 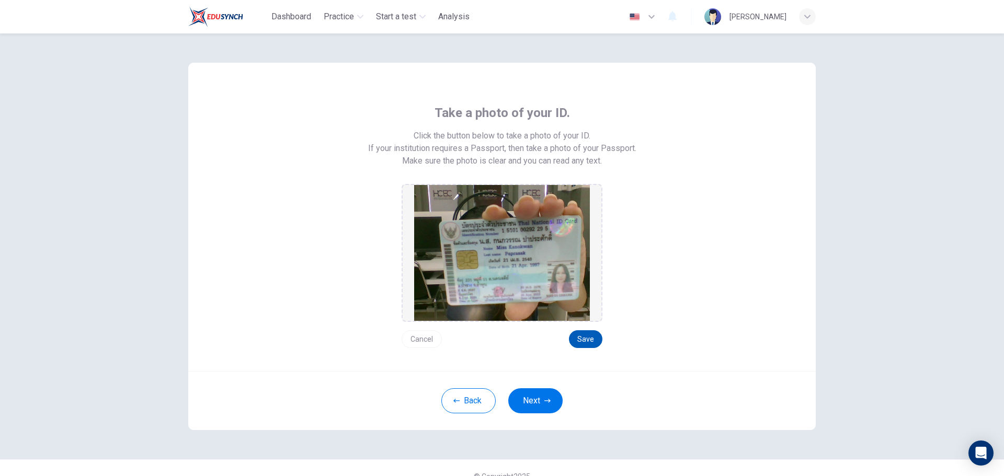 What do you see at coordinates (396, 17) in the screenshot?
I see `span: Start a test` at bounding box center [396, 17].